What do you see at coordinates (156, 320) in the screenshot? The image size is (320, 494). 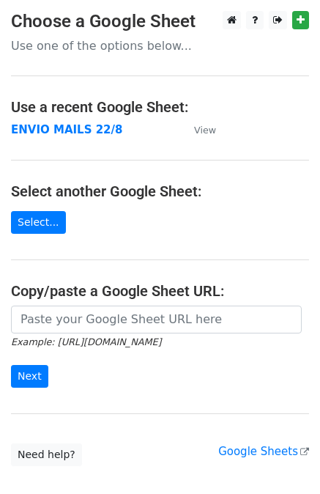 I see `input: Paste your Google Sheet URL here` at bounding box center [156, 320].